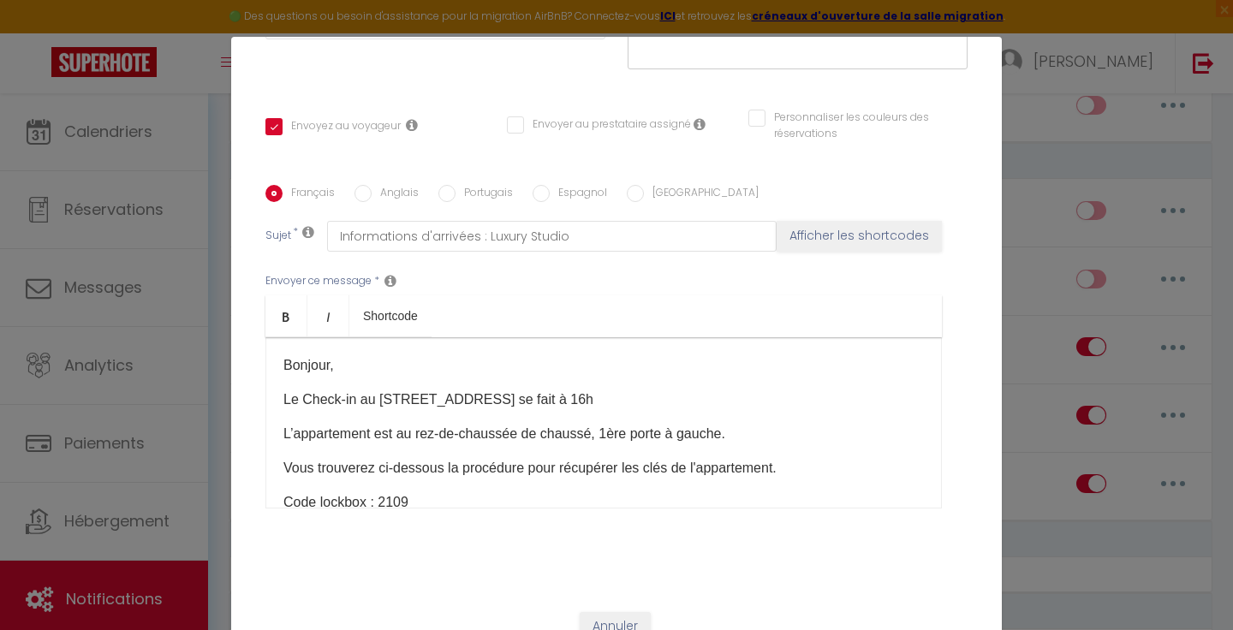 This screenshot has width=1233, height=630. I want to click on label: Anglais, so click(395, 194).